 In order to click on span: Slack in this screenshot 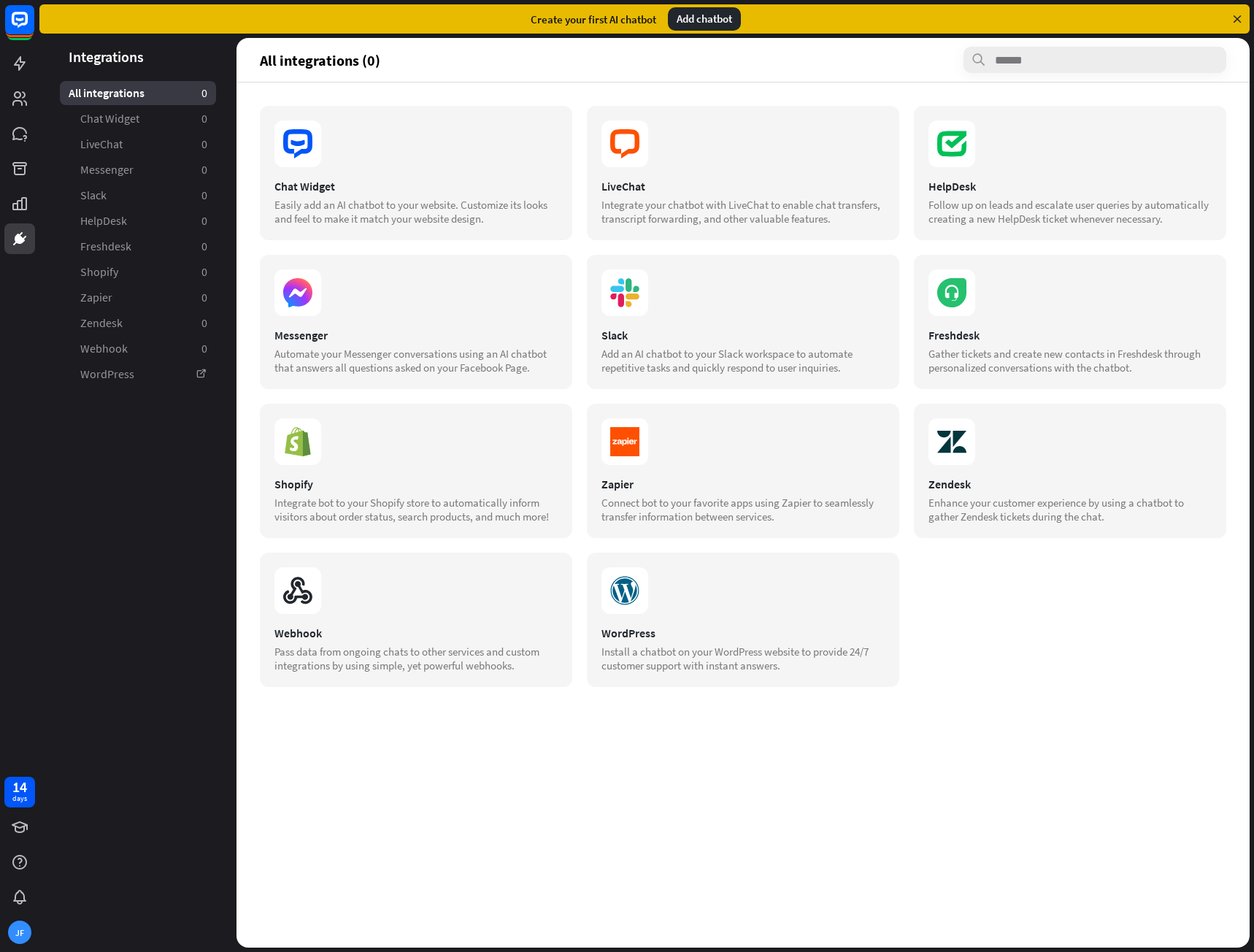, I will do `click(94, 194)`.